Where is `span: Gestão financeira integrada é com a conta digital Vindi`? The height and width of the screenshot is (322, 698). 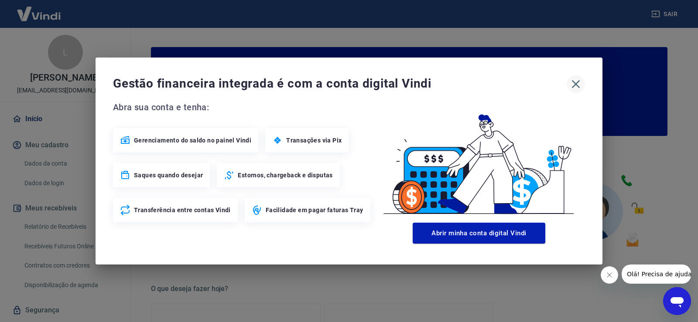 span: Gestão financeira integrada é com a conta digital Vindi is located at coordinates (340, 84).